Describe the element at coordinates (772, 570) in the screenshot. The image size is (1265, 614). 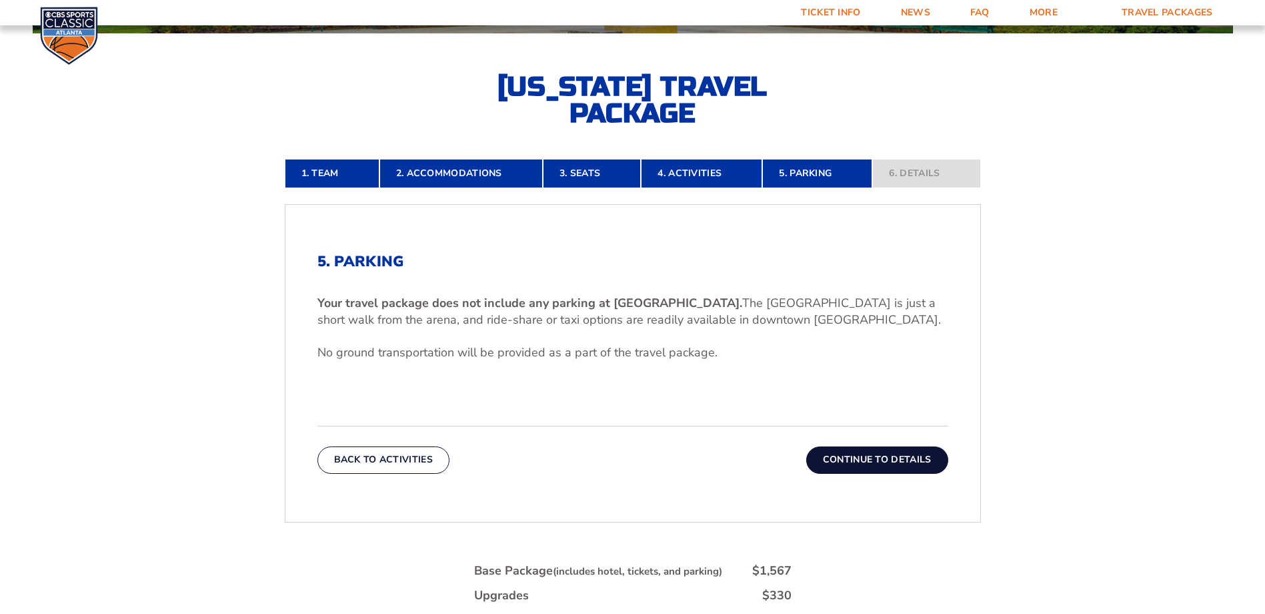
I see `div: $1,567` at that location.